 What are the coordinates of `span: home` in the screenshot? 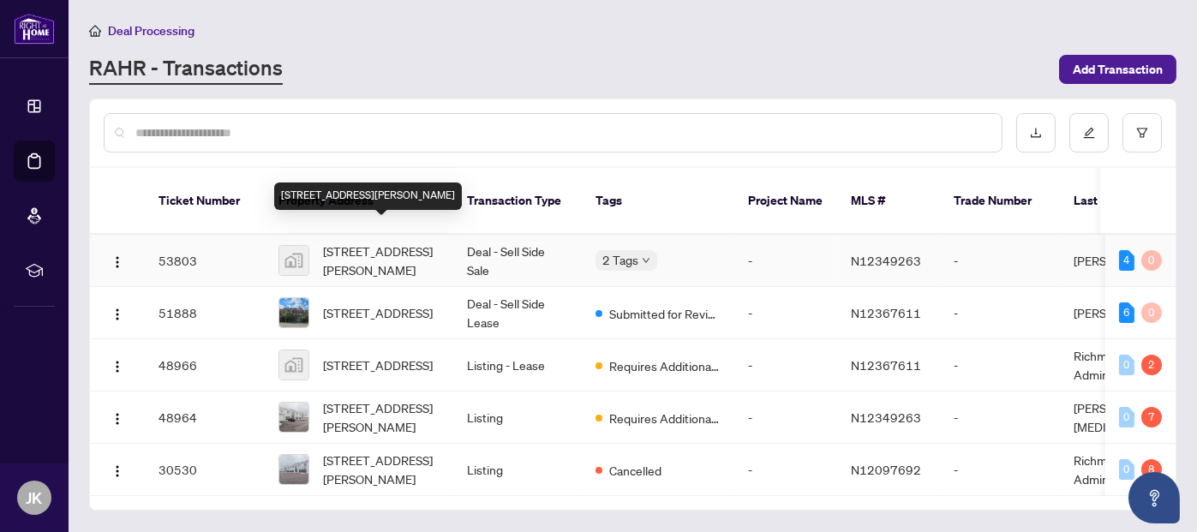 It's located at (95, 31).